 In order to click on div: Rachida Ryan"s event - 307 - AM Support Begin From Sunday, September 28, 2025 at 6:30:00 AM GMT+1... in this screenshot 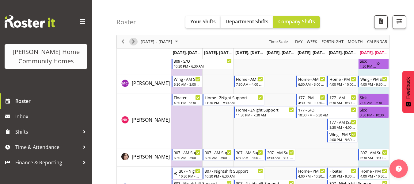, I will do `click(374, 155)`.